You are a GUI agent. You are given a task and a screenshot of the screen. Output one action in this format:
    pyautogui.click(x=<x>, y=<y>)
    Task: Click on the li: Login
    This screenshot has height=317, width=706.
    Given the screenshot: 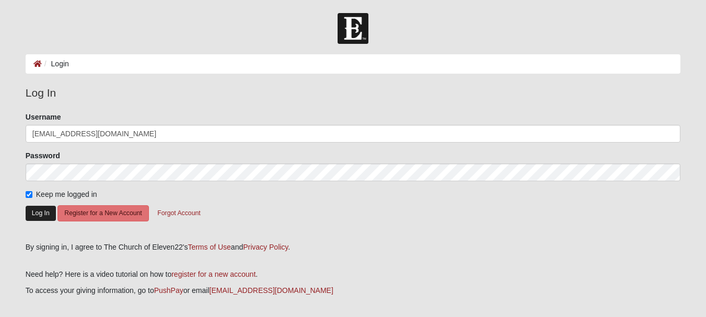 What is the action you would take?
    pyautogui.click(x=55, y=64)
    